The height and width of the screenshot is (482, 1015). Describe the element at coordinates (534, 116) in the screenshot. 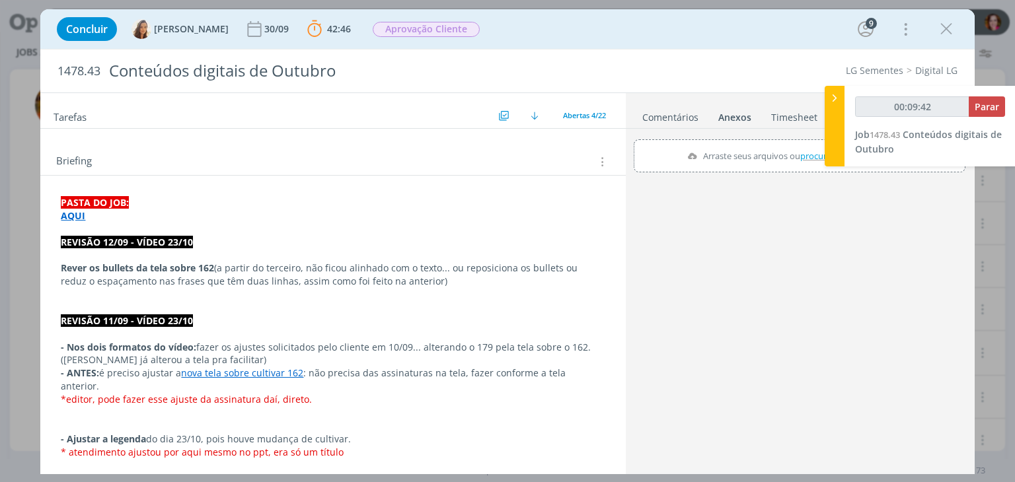

I see `img: arrow-down.svg` at that location.